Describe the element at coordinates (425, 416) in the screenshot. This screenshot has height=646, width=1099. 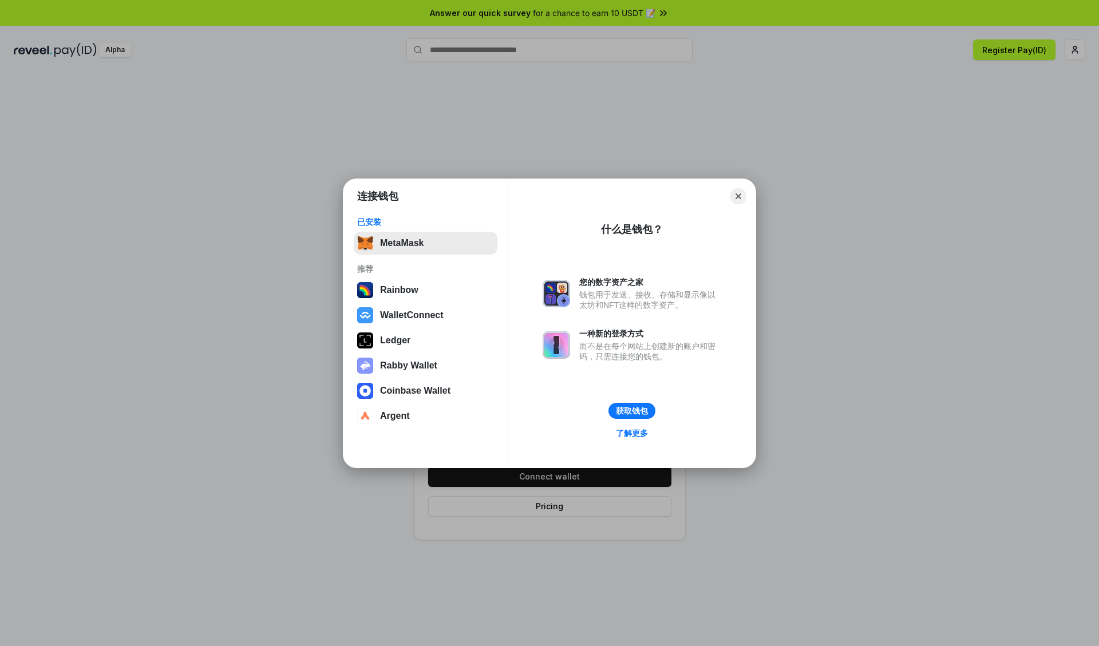
I see `button: Argent` at that location.